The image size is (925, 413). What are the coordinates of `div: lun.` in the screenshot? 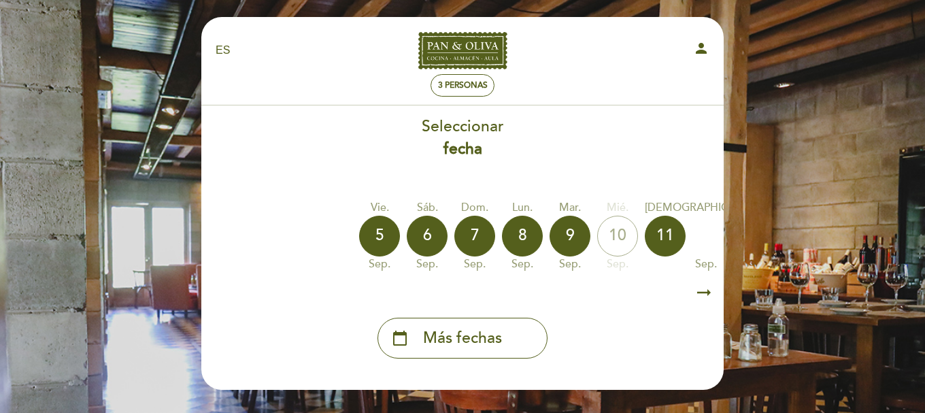 It's located at (522, 207).